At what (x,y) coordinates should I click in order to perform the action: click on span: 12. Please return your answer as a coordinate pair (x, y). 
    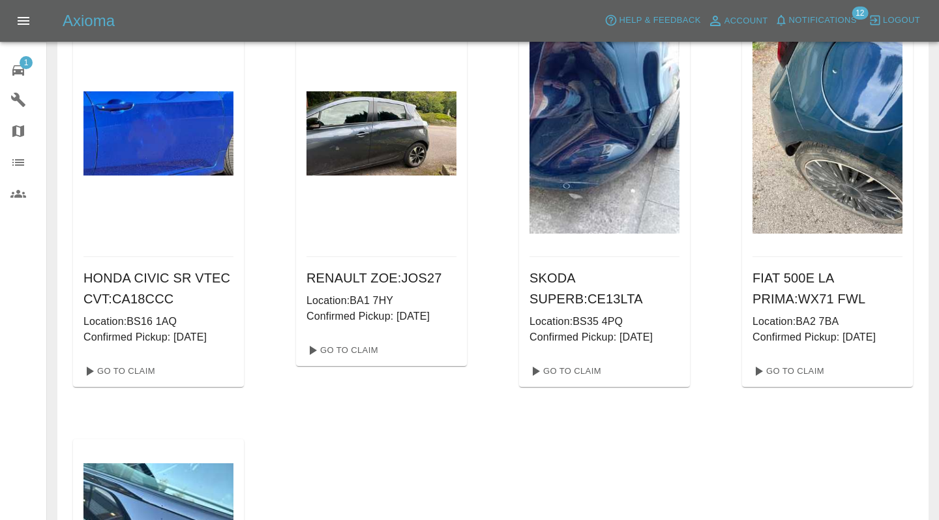
    Looking at the image, I should click on (859, 13).